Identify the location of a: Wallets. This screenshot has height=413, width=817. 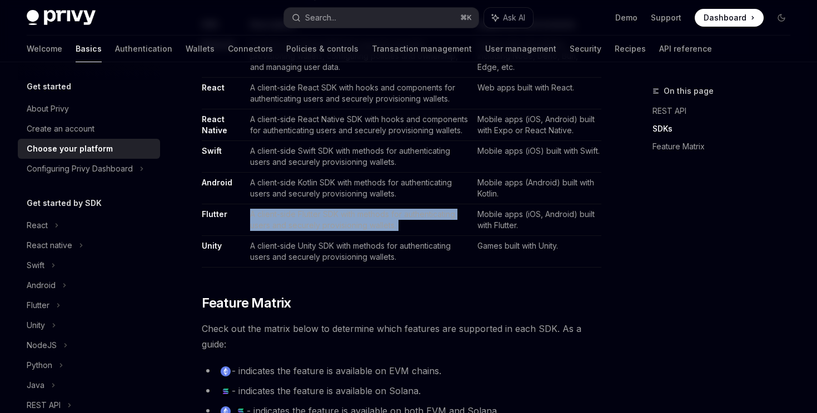
(200, 49).